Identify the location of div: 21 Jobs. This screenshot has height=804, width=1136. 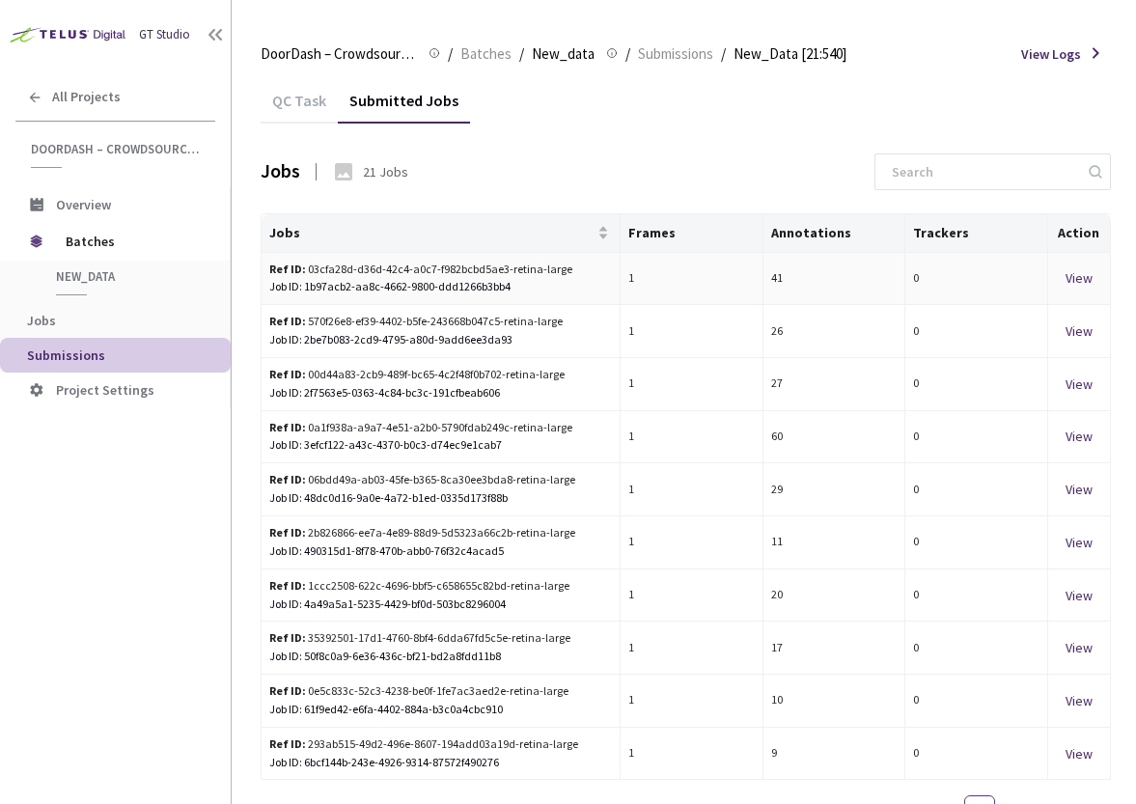
(385, 172).